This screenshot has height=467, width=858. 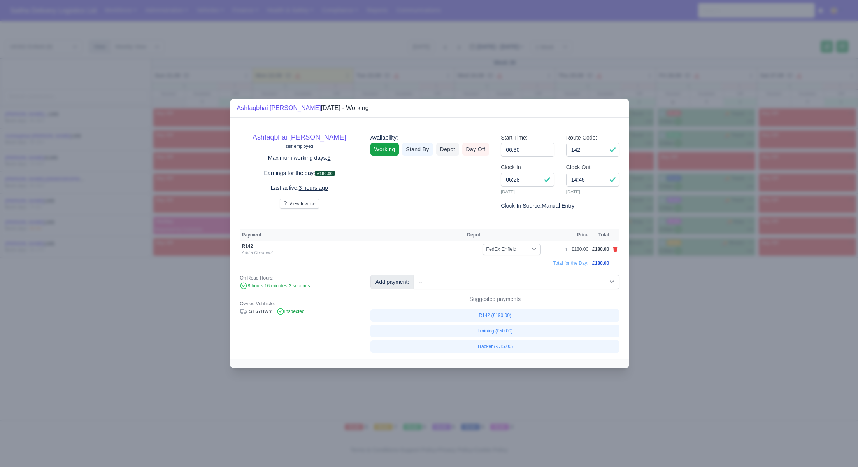 What do you see at coordinates (299, 286) in the screenshot?
I see `div: 8 hours 16 minutes 2 seconds` at bounding box center [299, 286].